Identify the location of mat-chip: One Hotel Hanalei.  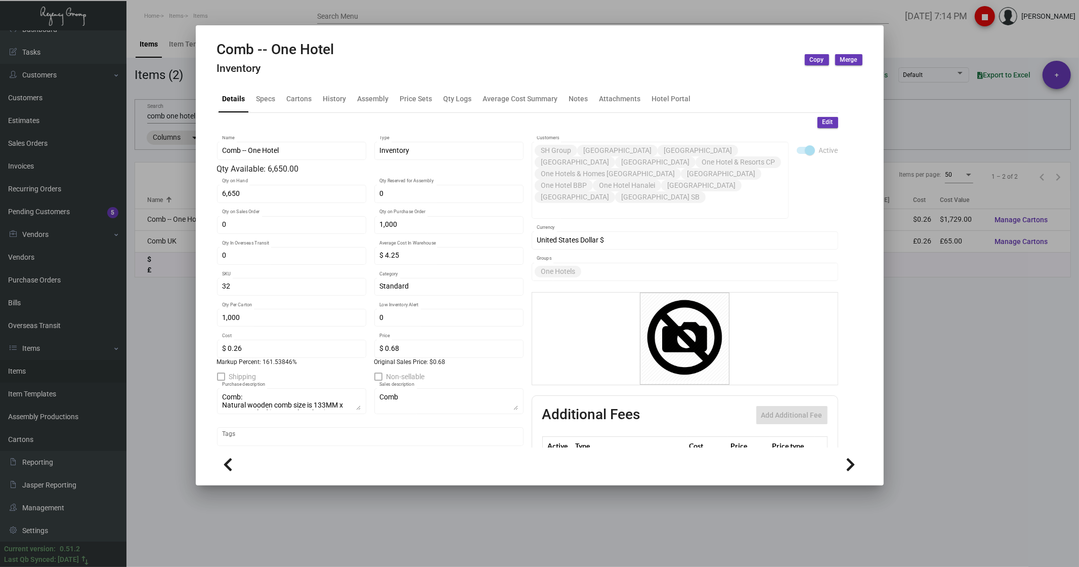
(627, 185).